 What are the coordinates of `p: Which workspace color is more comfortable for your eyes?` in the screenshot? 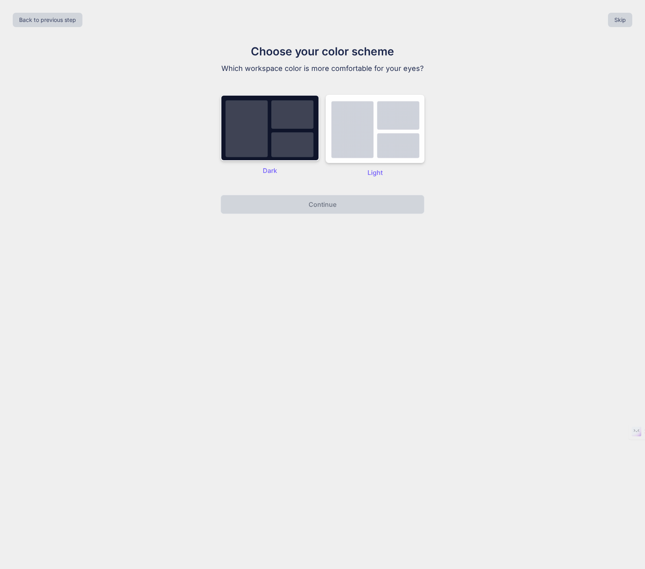 It's located at (323, 69).